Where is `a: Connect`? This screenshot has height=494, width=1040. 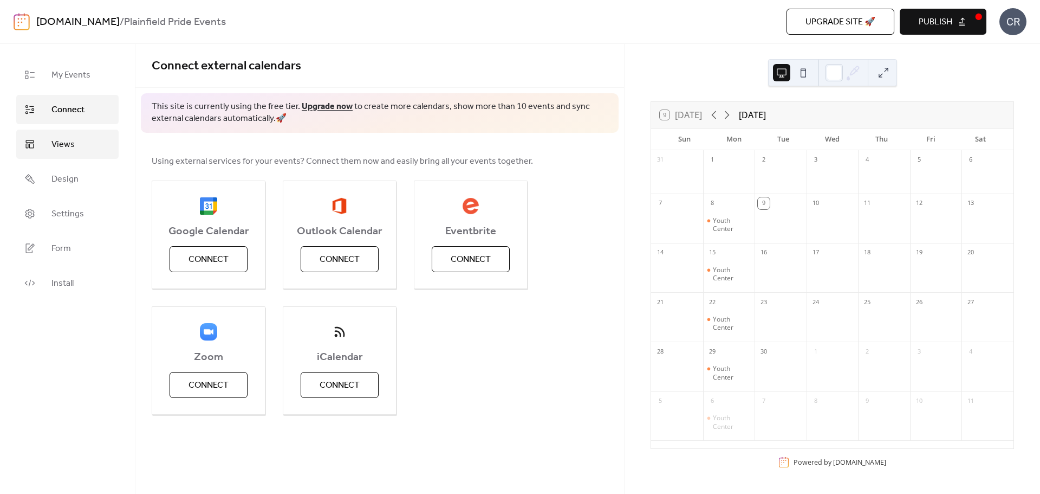
a: Connect is located at coordinates (67, 109).